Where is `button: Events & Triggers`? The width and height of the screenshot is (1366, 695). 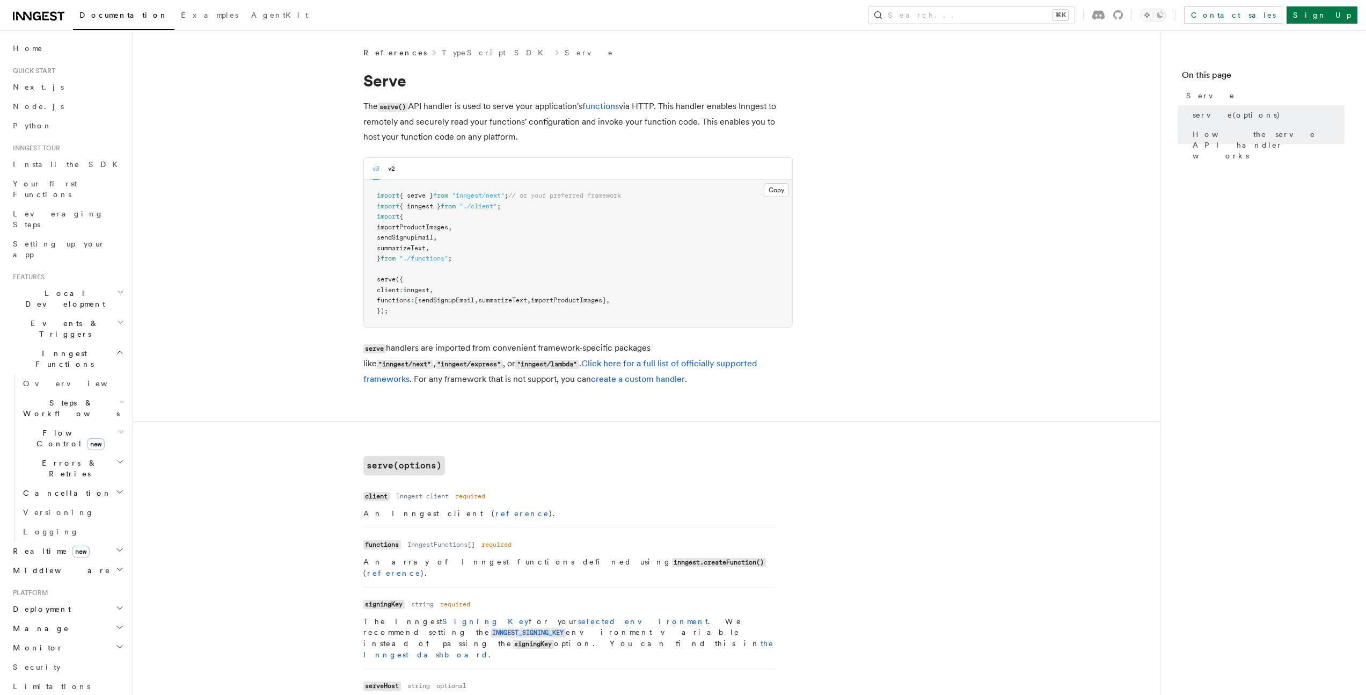 button: Events & Triggers is located at coordinates (67, 329).